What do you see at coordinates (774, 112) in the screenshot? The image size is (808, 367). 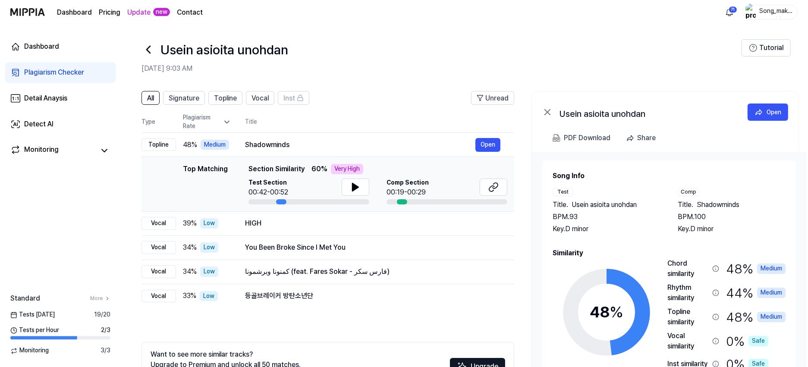 I see `div: Open` at bounding box center [774, 112].